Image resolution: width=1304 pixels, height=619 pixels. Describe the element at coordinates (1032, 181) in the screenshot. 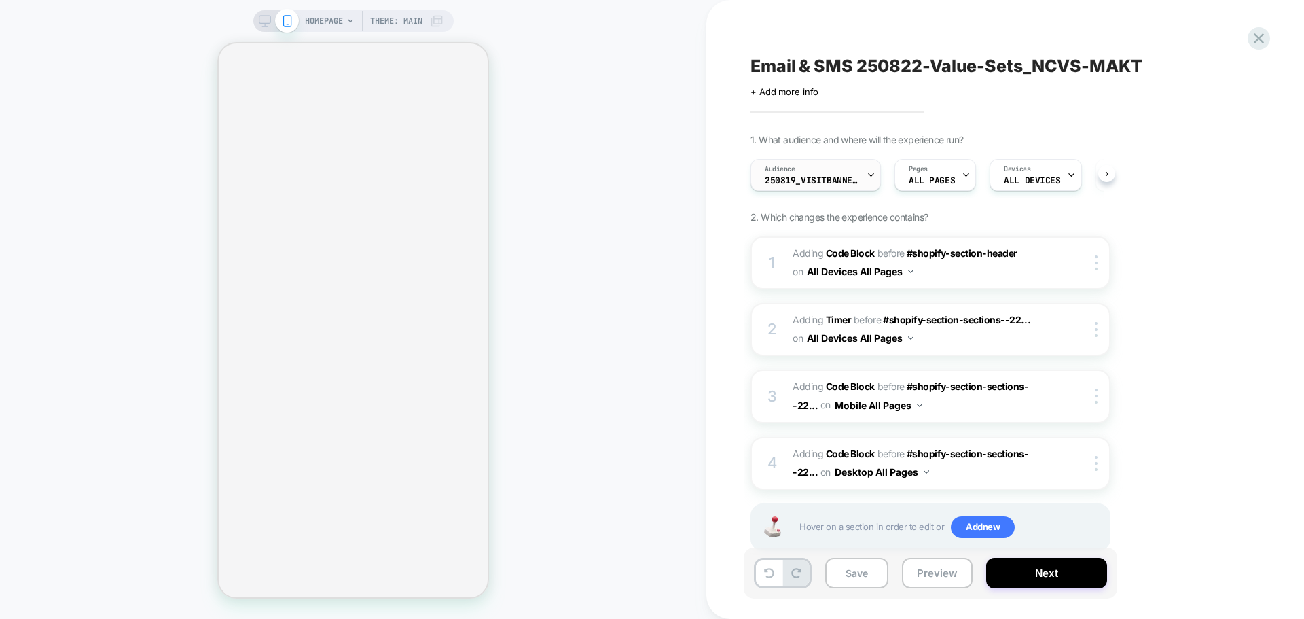

I see `span: ALL DEVICES` at that location.